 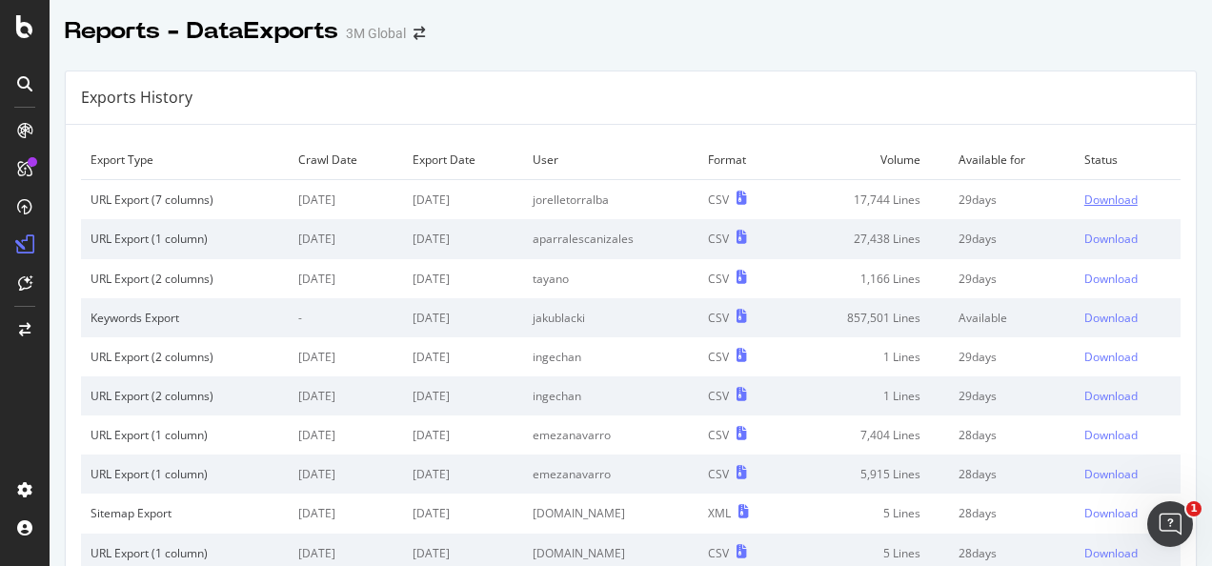 I want to click on td: 17,744 Lines, so click(x=867, y=200).